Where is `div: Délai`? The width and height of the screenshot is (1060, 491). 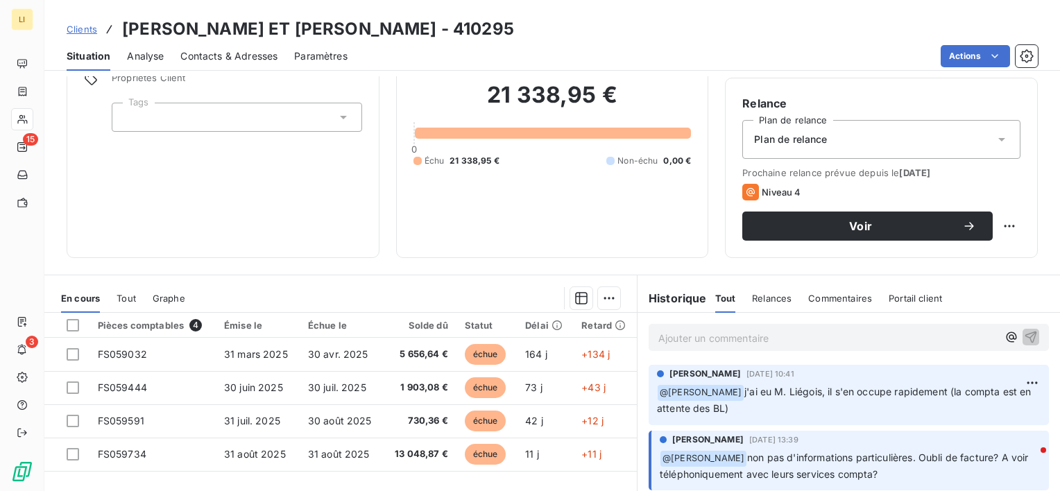 div: Délai is located at coordinates (545, 325).